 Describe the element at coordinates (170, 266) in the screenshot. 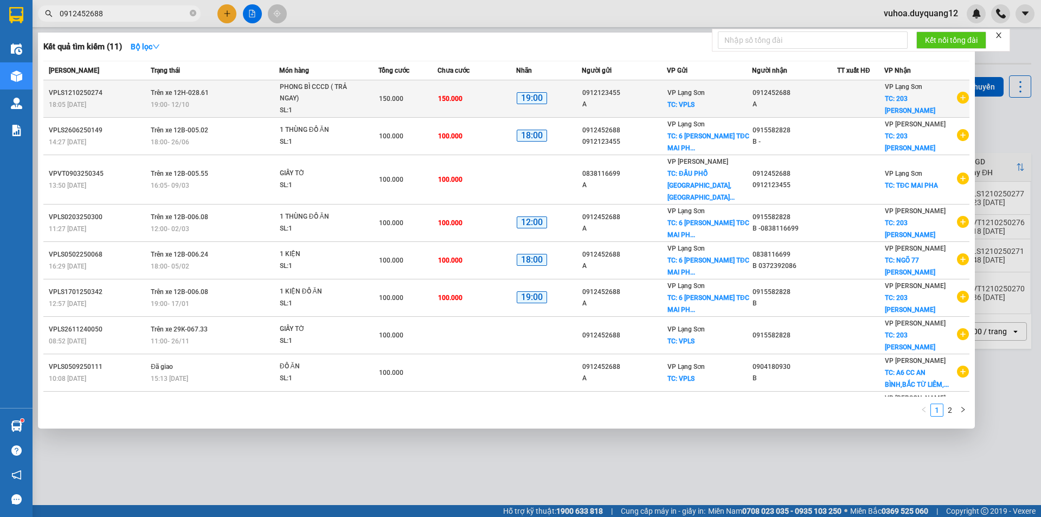

I see `span: 18:00 - 05/02` at that location.